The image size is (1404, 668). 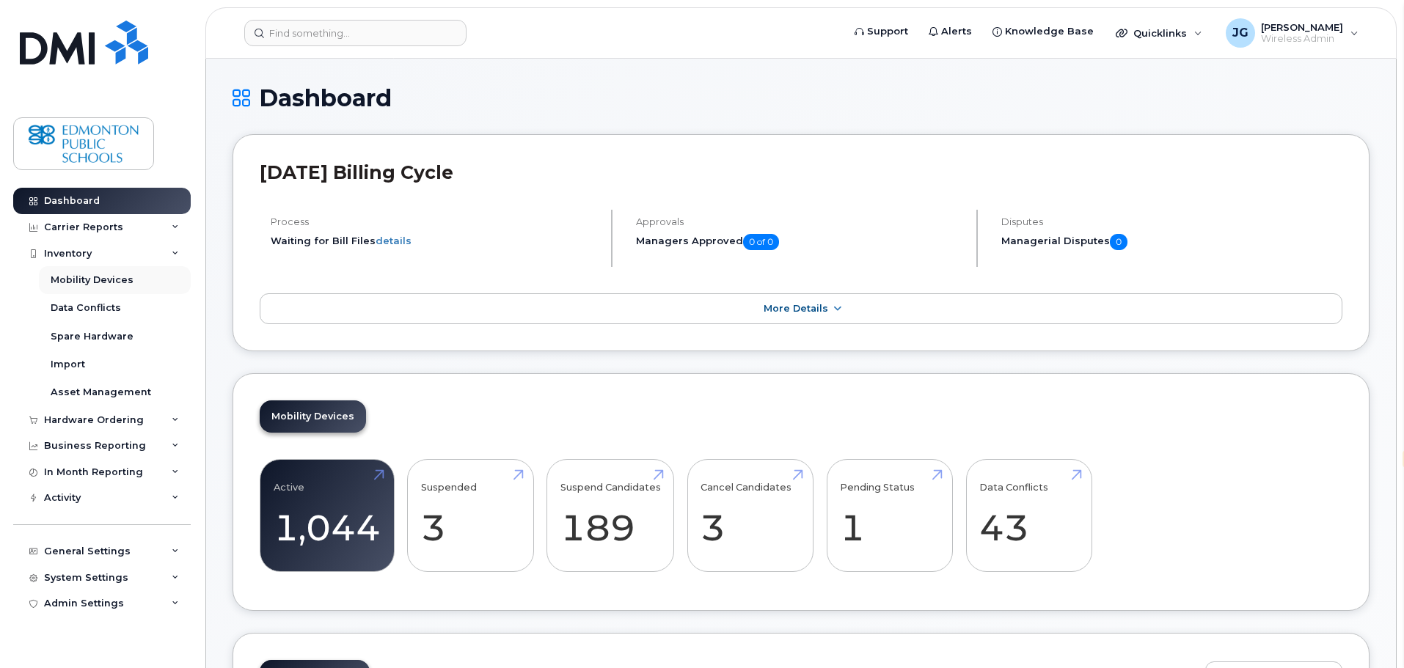 I want to click on a: Data Conflicts 43, so click(x=1028, y=516).